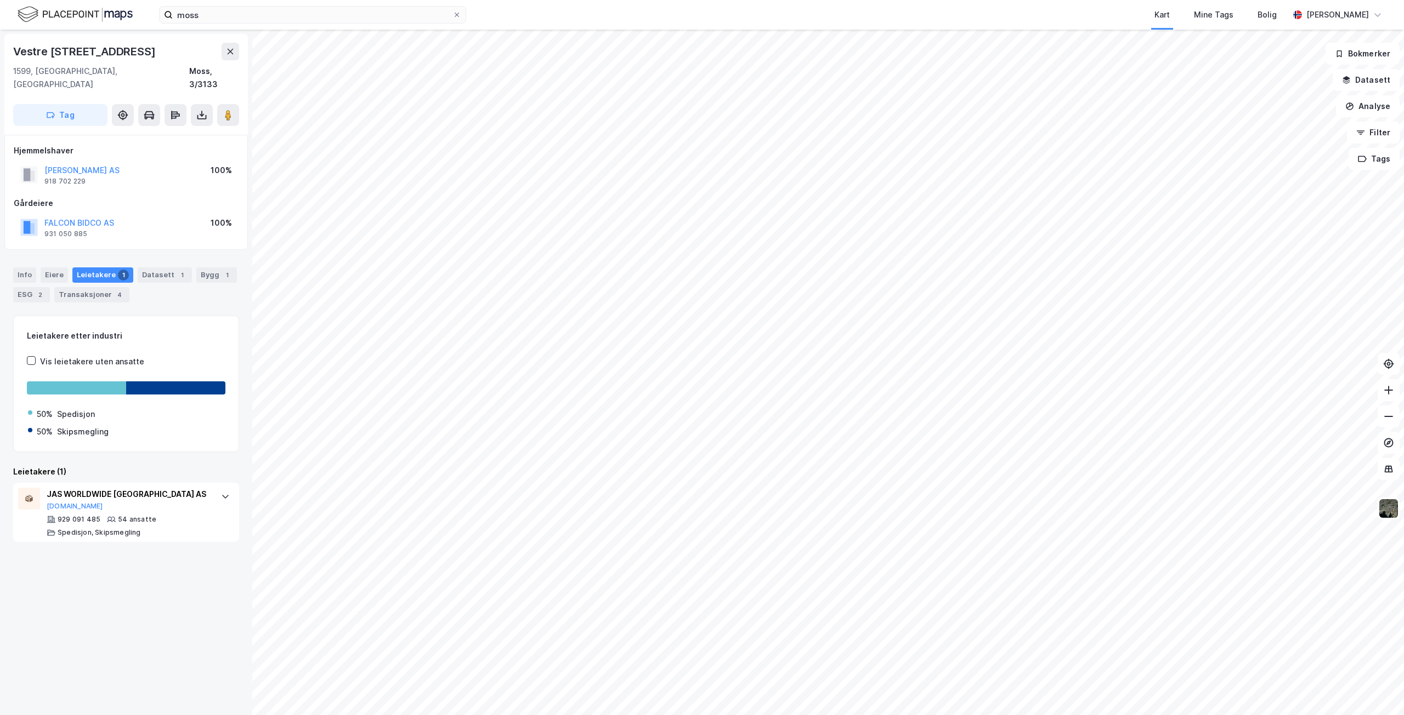  What do you see at coordinates (126, 203) in the screenshot?
I see `div: Gårdeiere` at bounding box center [126, 203].